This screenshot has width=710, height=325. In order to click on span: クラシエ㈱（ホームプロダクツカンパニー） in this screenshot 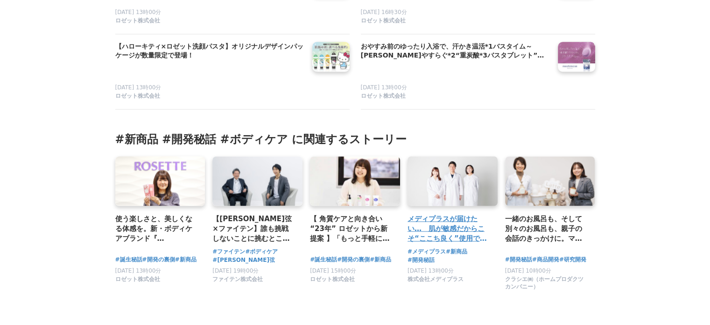, I will do `click(546, 283)`.